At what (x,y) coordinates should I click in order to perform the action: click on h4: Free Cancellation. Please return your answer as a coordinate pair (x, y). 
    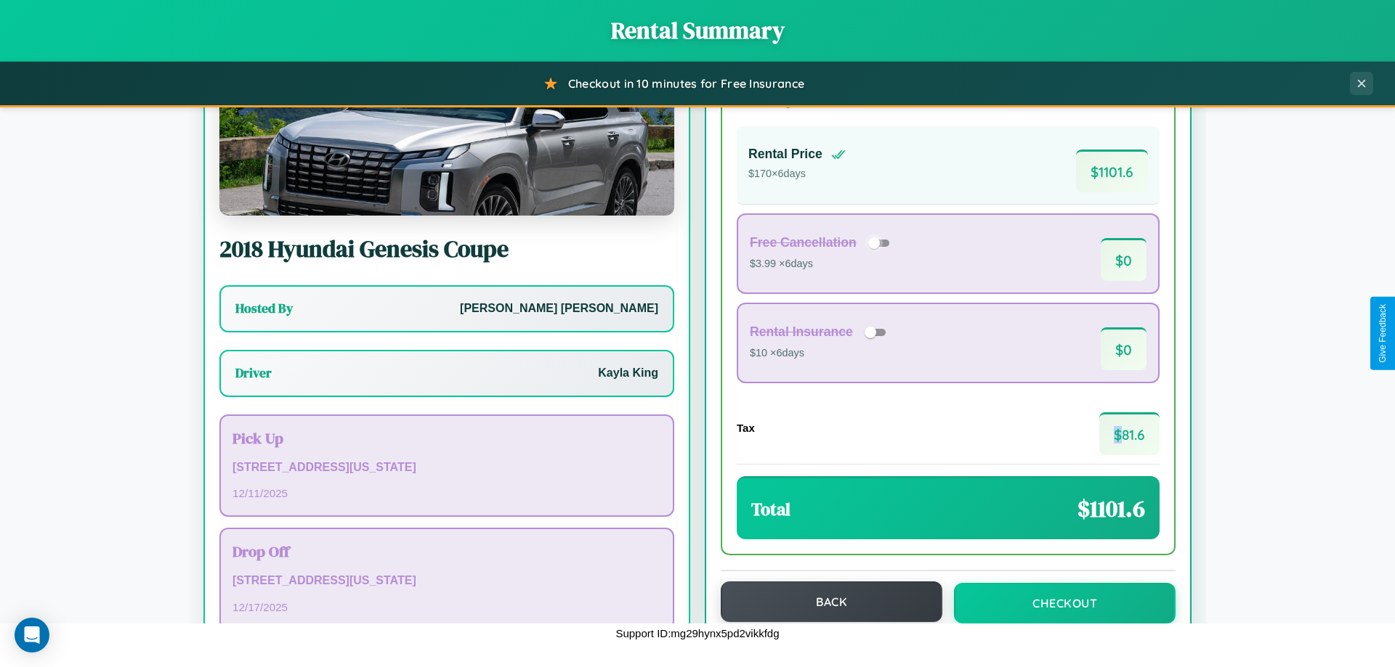
    Looking at the image, I should click on (803, 243).